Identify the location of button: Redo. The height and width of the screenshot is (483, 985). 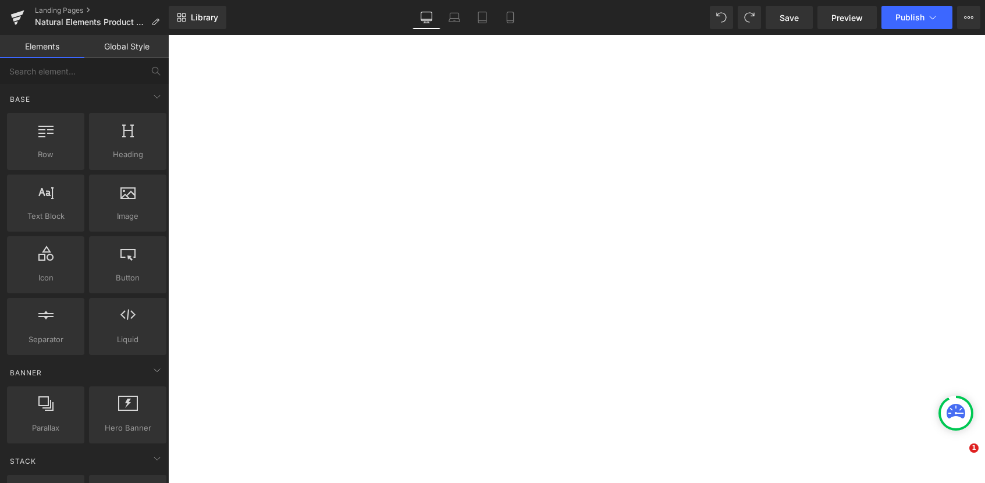
(750, 17).